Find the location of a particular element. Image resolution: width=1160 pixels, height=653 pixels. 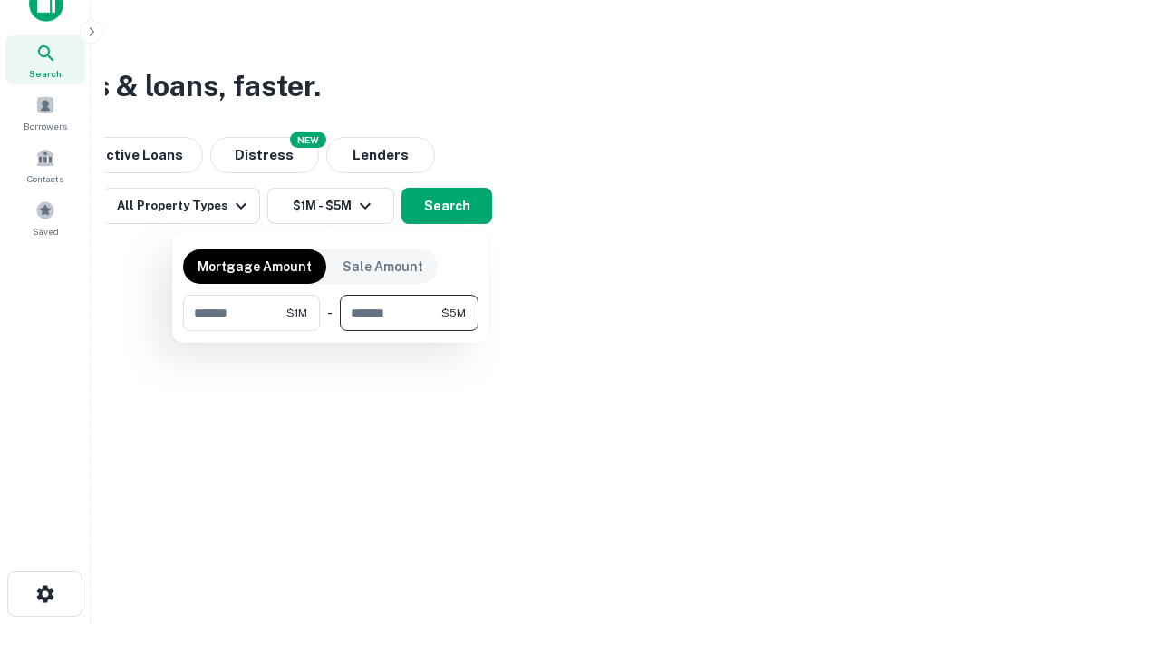

p: Sale Amount is located at coordinates (383, 266).